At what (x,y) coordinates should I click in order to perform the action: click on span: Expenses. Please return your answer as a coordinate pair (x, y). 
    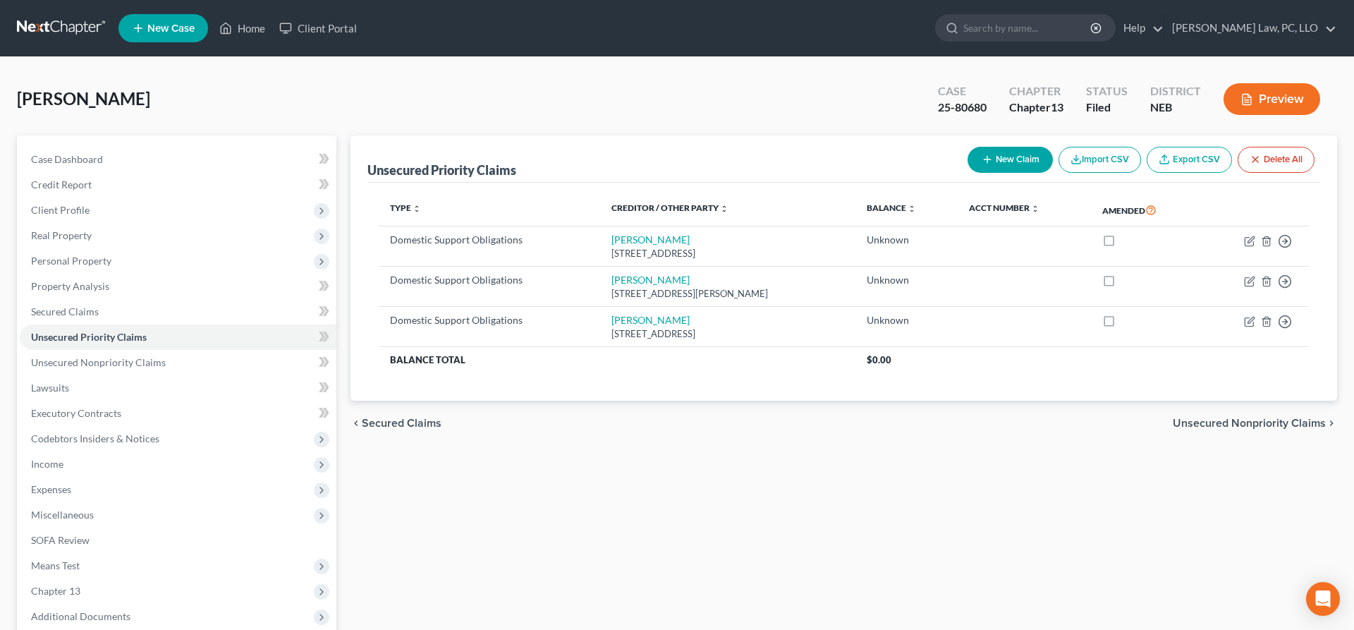
    Looking at the image, I should click on (51, 489).